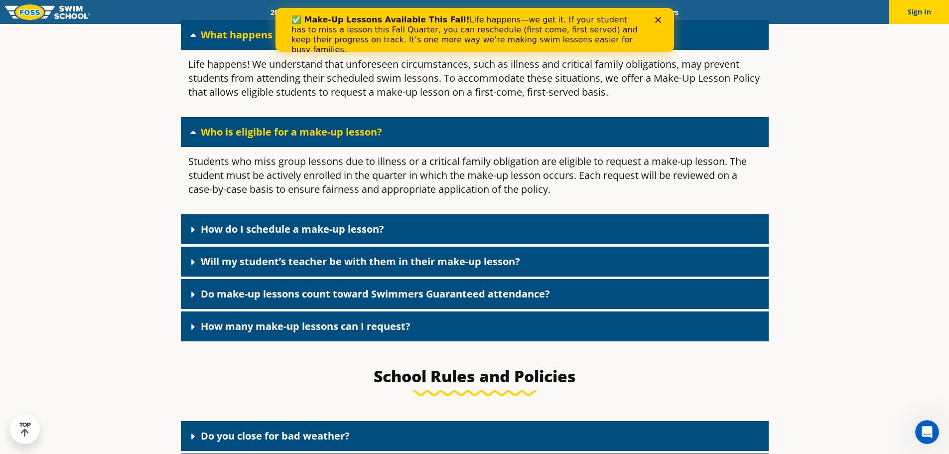  I want to click on a: Do make-up lessons count toward Swimmers Guaranteed attendance?, so click(375, 293).